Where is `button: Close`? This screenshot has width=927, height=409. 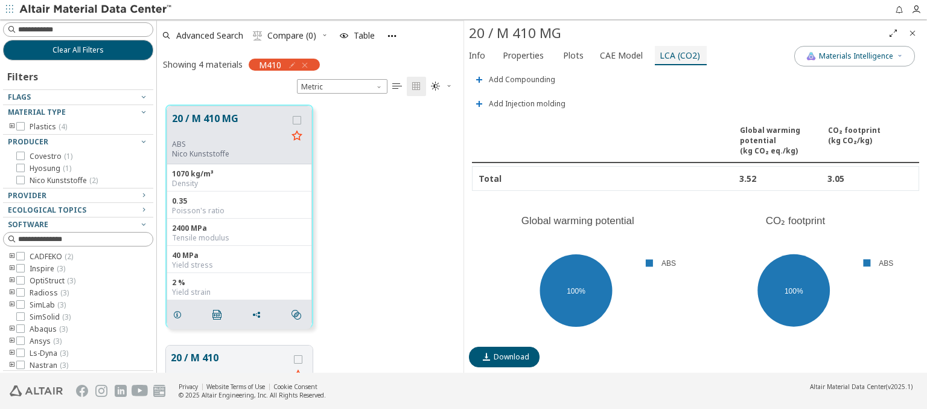 button: Close is located at coordinates (913, 33).